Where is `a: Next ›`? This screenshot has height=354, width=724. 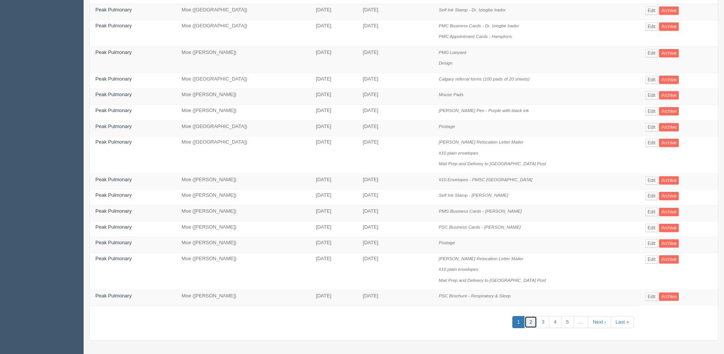
a: Next › is located at coordinates (599, 322).